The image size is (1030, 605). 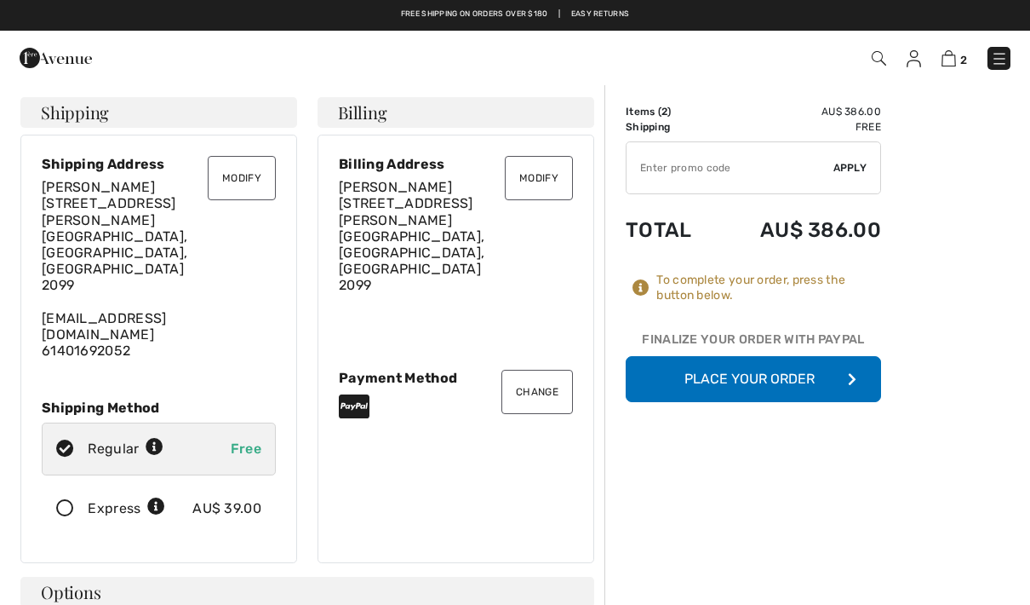 I want to click on img: Menu, so click(x=1000, y=59).